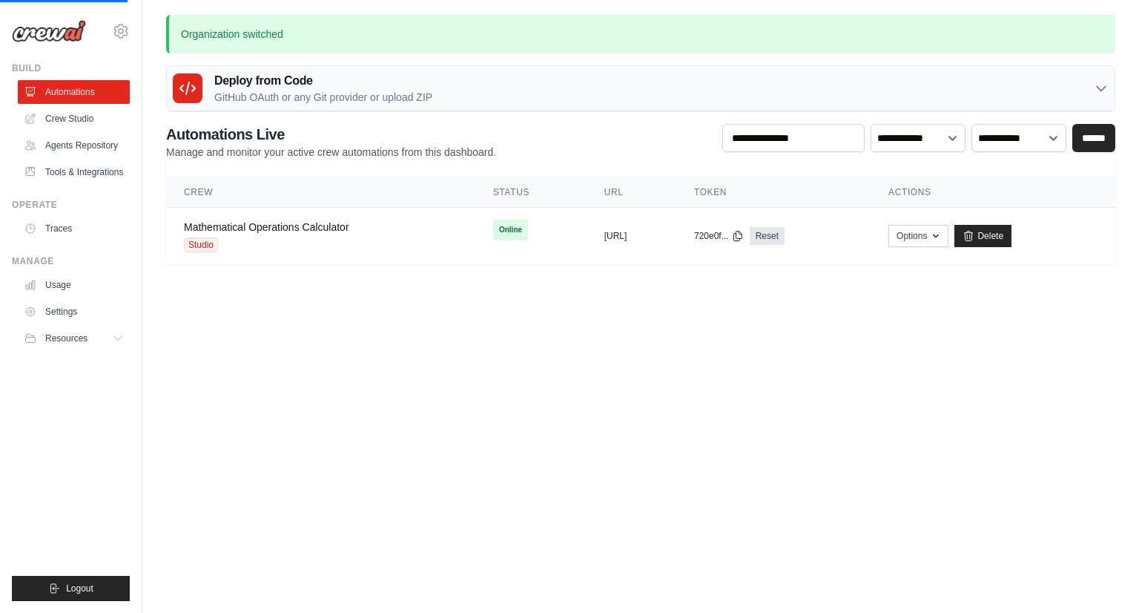 This screenshot has width=1139, height=613. What do you see at coordinates (331, 134) in the screenshot?
I see `h2: Automations Live` at bounding box center [331, 134].